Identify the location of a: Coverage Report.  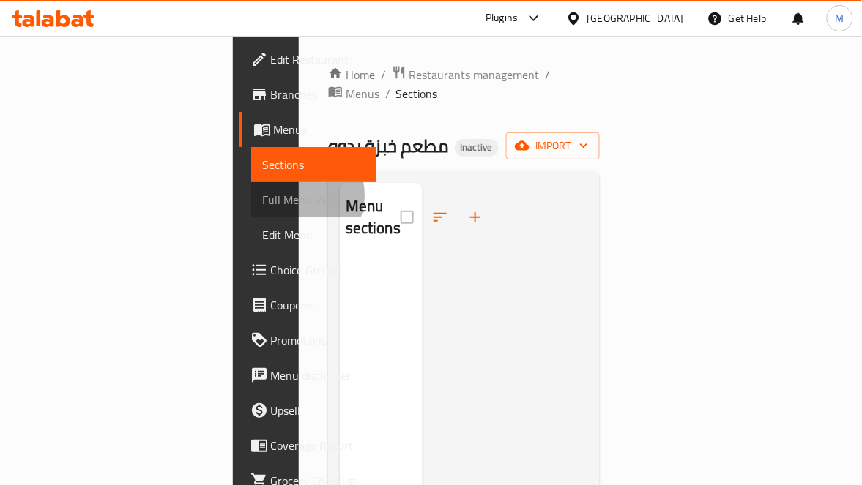
(307, 446).